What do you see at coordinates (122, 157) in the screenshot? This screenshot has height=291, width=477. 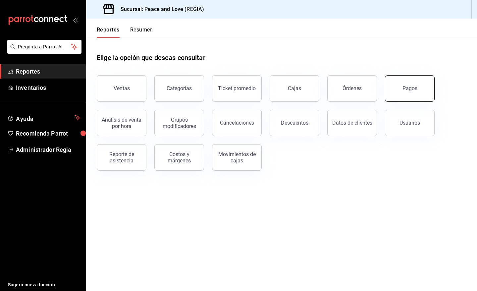 I see `button: Reporte de asistencia` at bounding box center [122, 157].